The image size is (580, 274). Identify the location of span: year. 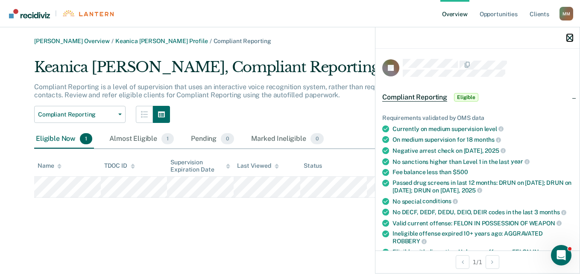
(520, 162).